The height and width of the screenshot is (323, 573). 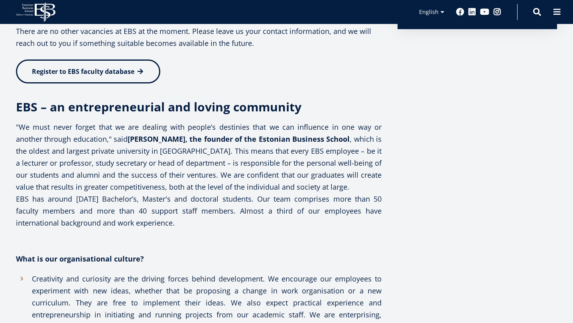 What do you see at coordinates (485, 12) in the screenshot?
I see `a: Youtube` at bounding box center [485, 12].